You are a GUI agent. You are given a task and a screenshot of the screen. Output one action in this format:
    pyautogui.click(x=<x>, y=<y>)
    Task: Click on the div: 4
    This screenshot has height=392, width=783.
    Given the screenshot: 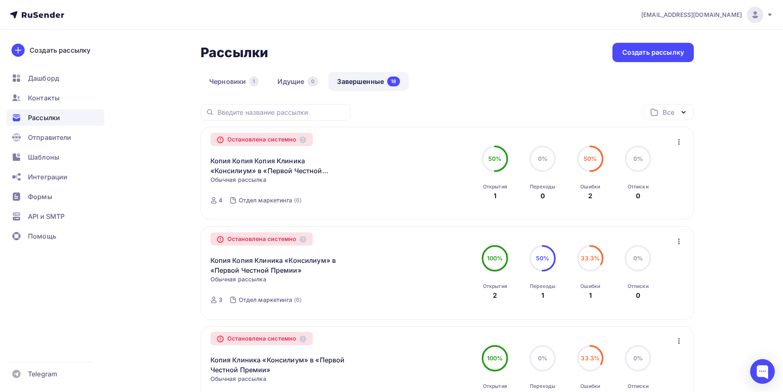 What is the action you would take?
    pyautogui.click(x=220, y=200)
    